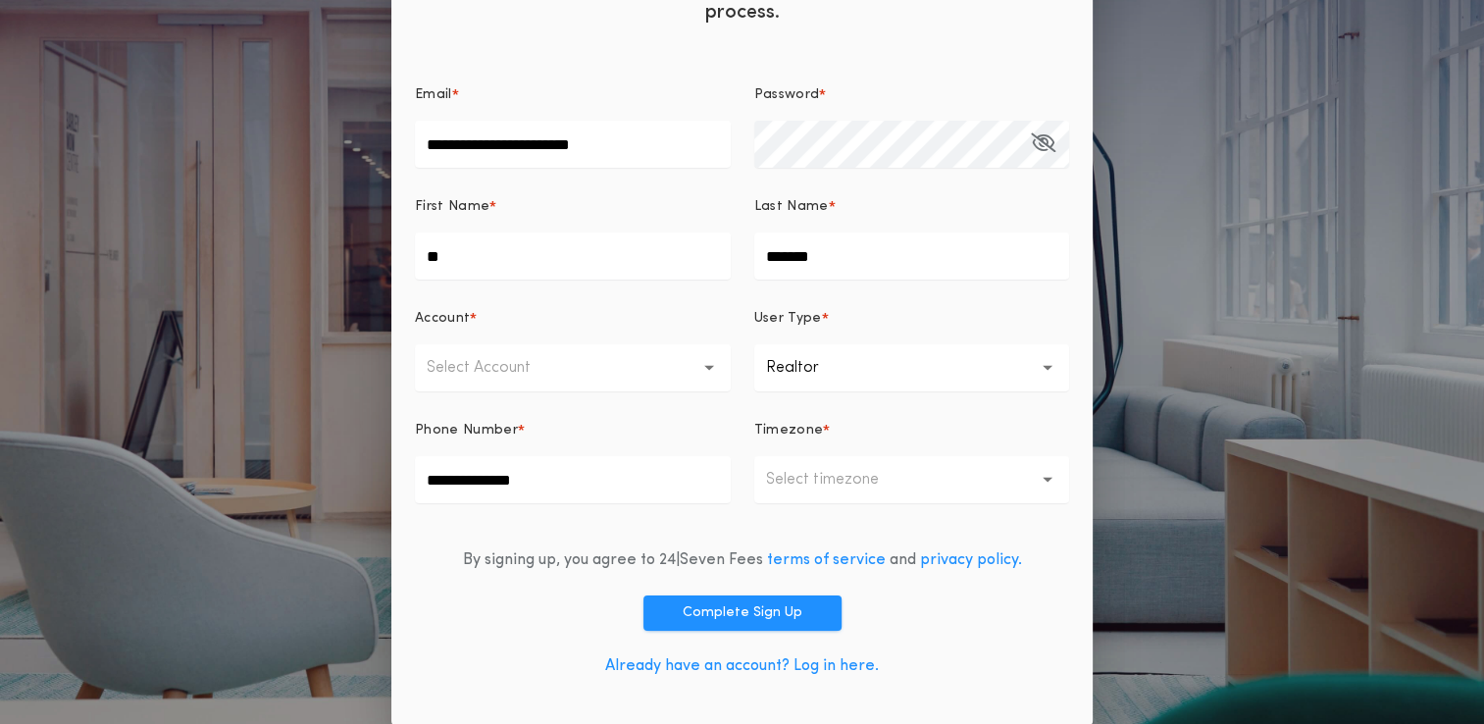 This screenshot has width=1484, height=724. I want to click on input: Password*, so click(912, 144).